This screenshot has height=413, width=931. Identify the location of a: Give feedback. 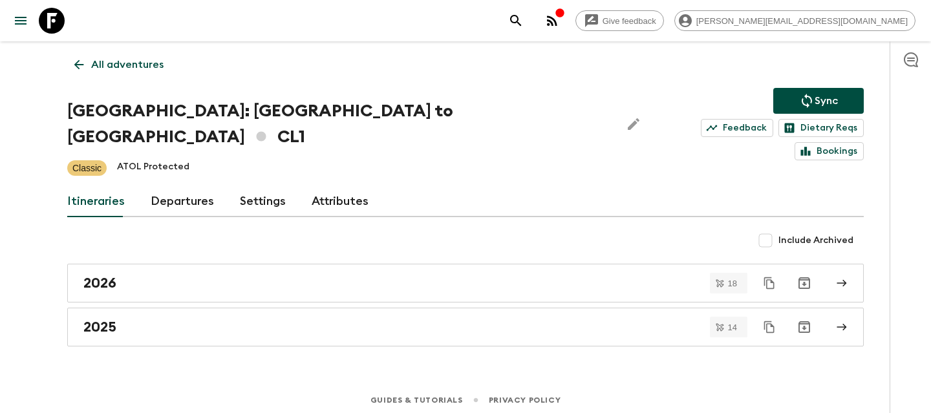
(620, 21).